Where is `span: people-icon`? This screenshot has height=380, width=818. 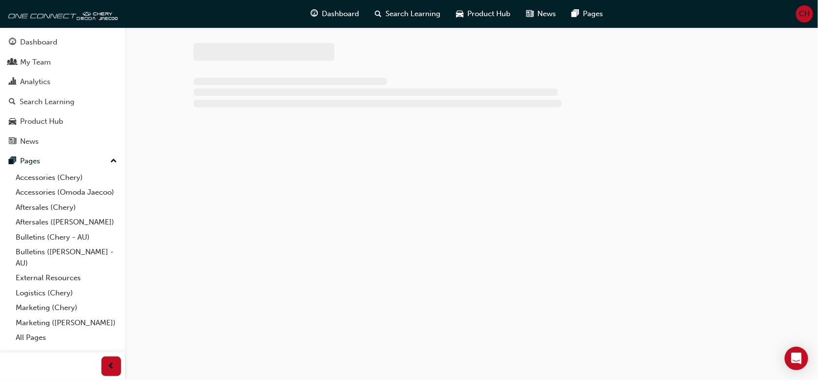
span: people-icon is located at coordinates (12, 63).